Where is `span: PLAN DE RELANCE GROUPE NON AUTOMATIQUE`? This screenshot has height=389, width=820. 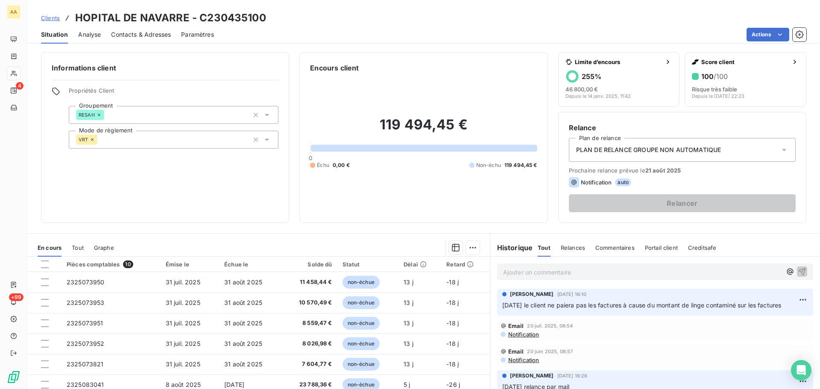 span: PLAN DE RELANCE GROUPE NON AUTOMATIQUE is located at coordinates (649, 150).